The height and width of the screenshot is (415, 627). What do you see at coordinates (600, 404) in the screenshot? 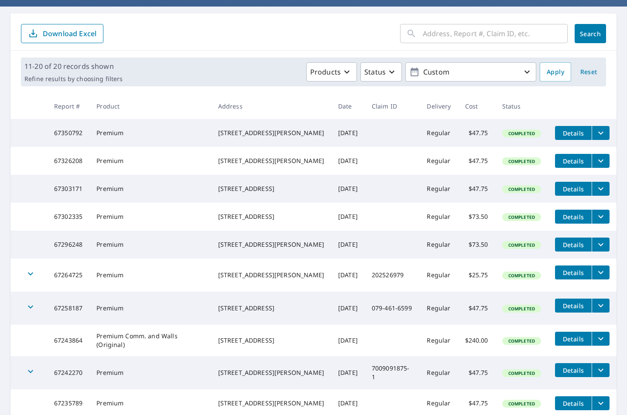
I see `button: filesDropdownBtn-67235789` at bounding box center [600, 404].